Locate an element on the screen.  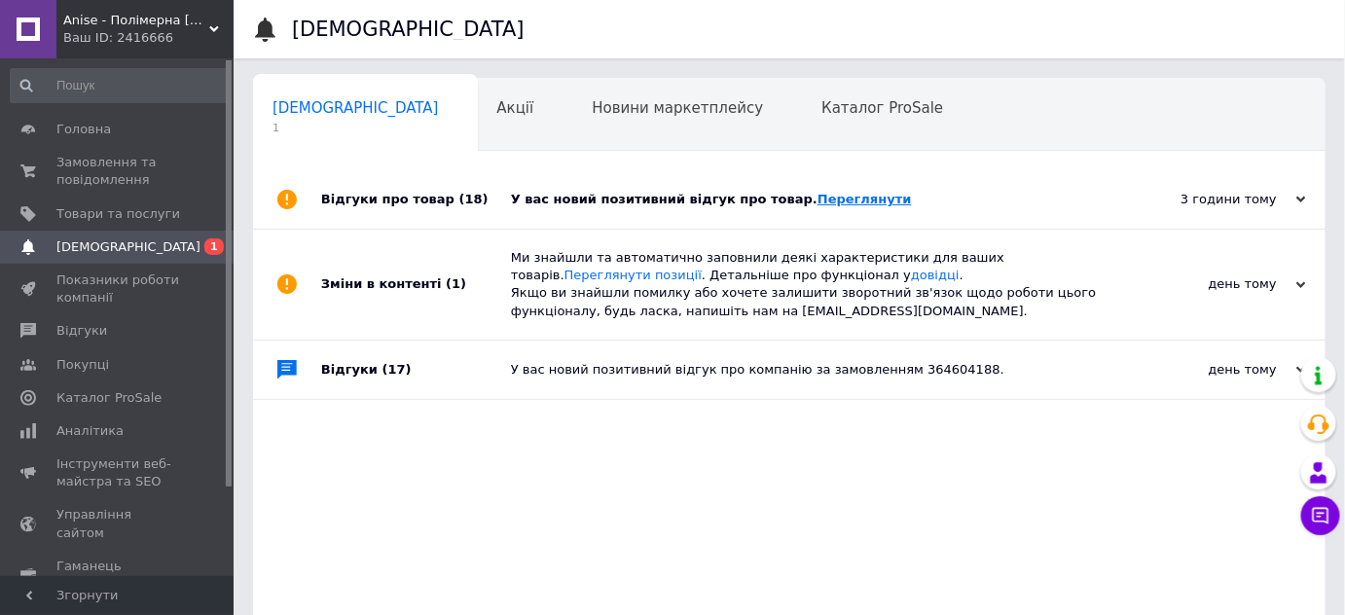
a: Переглянути позиції is located at coordinates (633, 275).